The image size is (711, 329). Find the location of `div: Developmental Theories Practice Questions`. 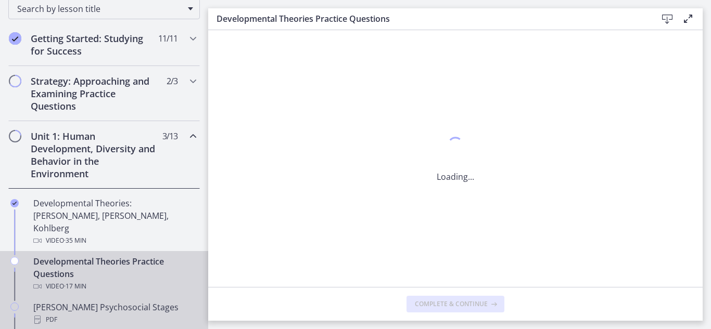

div: Developmental Theories Practice Questions is located at coordinates (114, 274).